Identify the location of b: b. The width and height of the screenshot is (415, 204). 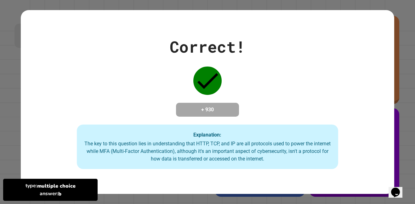
(60, 193).